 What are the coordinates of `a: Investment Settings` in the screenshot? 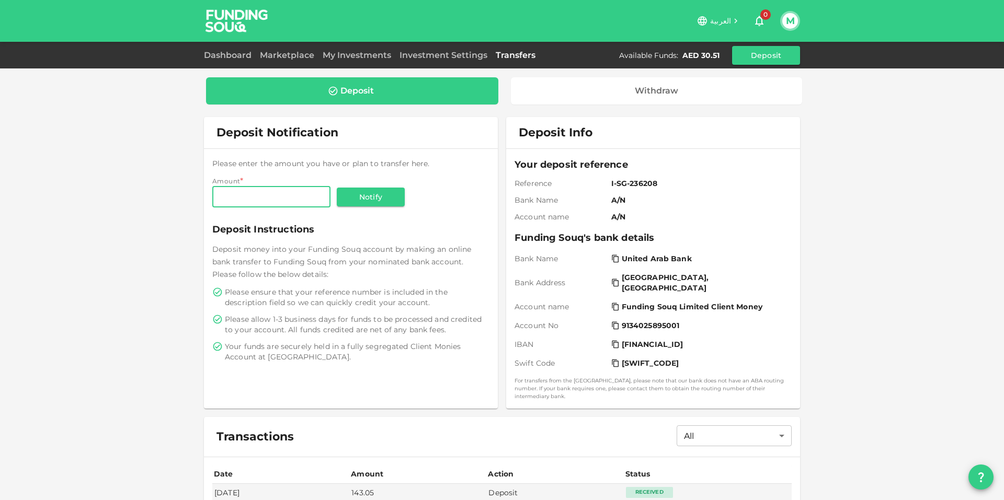 It's located at (443, 55).